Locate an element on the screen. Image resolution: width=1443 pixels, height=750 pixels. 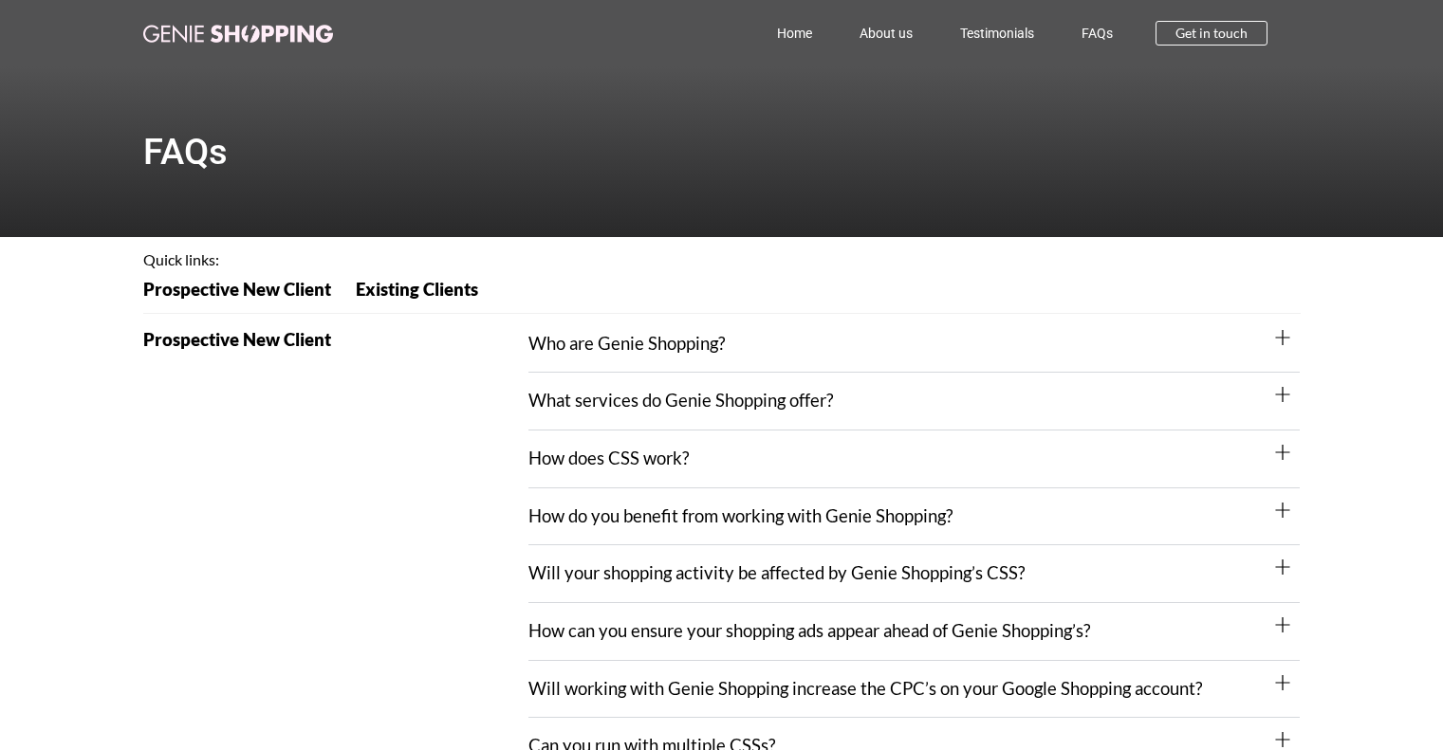
a: Will your shopping activity be affected by Genie Shopping’s CSS? is located at coordinates (776, 573).